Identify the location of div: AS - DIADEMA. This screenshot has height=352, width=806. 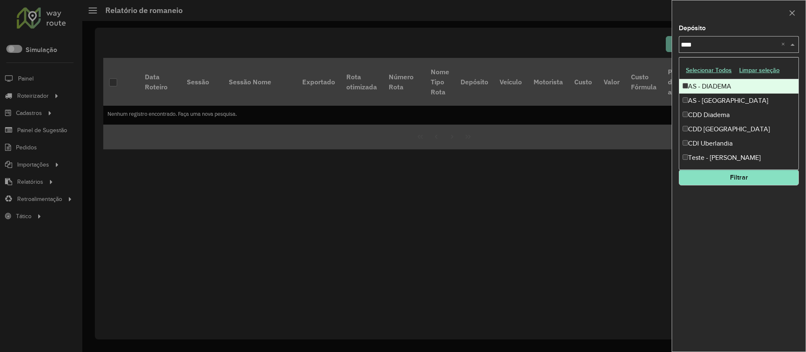
(739, 86).